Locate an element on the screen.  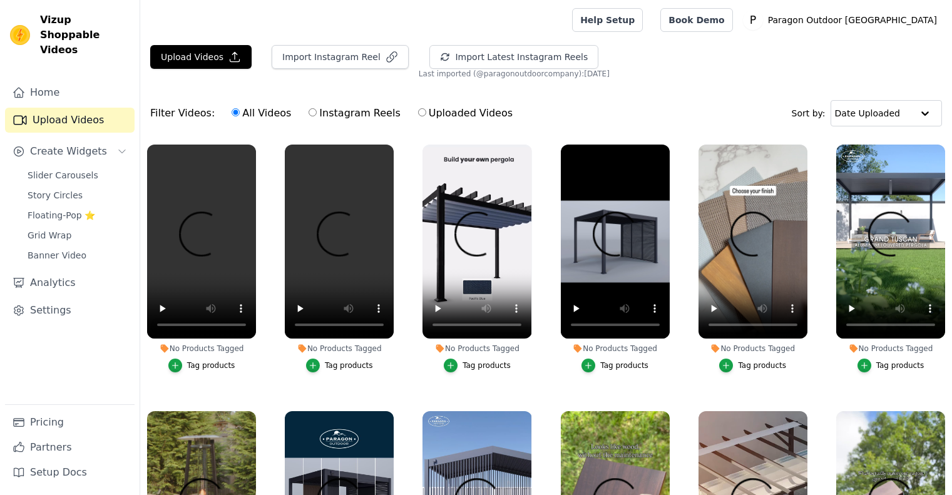
div: Sort by: is located at coordinates (867, 113).